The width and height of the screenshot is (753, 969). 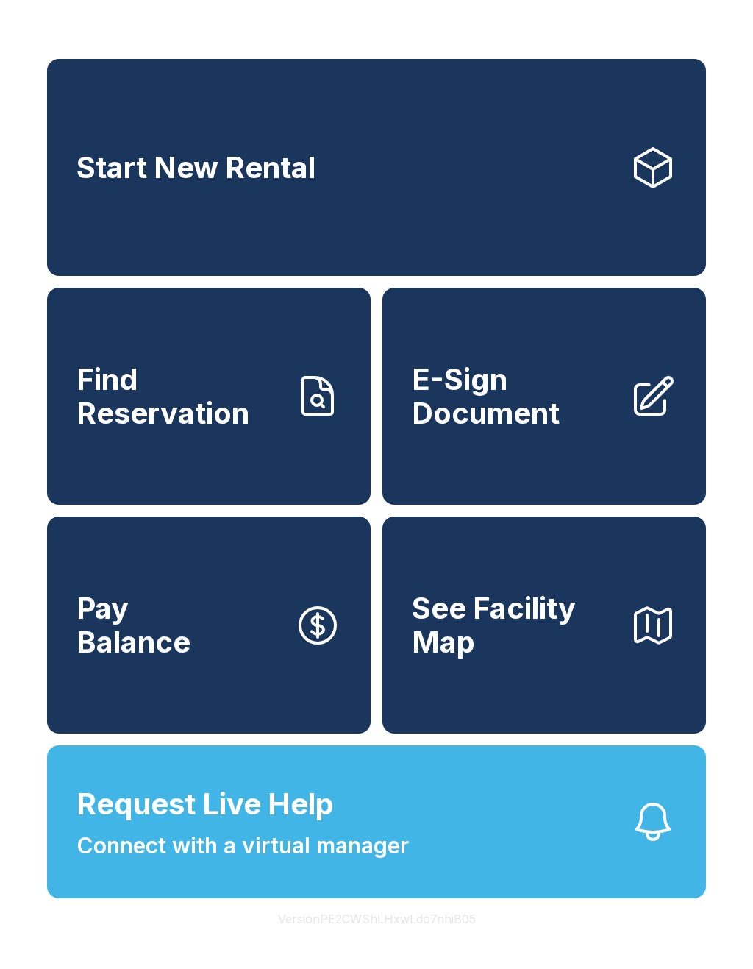 I want to click on button: See Facility Map, so click(x=544, y=624).